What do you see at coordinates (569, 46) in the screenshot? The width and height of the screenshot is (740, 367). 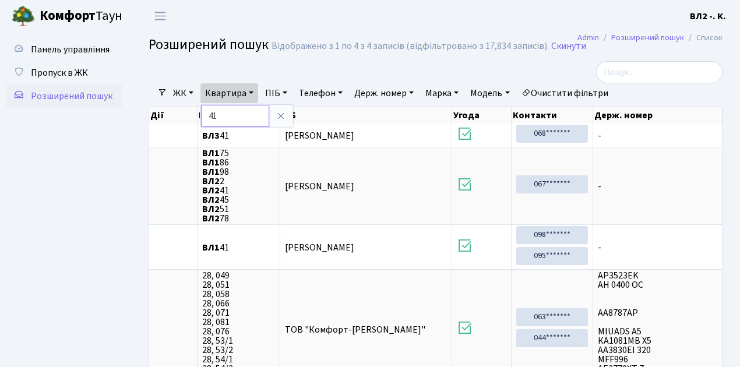 I see `a: Скинути` at bounding box center [569, 46].